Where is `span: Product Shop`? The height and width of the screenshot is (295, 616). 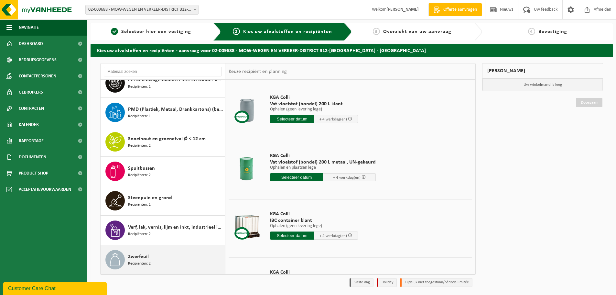
span: Product Shop is located at coordinates (33, 173).